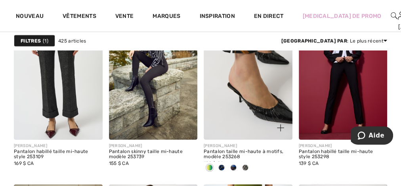  Describe the element at coordinates (248, 73) in the screenshot. I see `a: Pantalon taille mi-haute à motifs, modèle 253268. Noir/Multicolore` at that location.